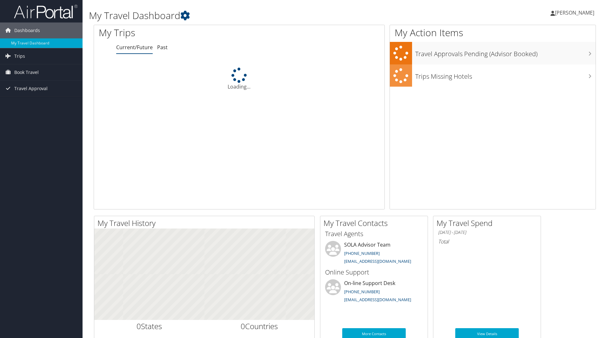 The image size is (607, 338). I want to click on h3: Travel Agents, so click(374, 234).